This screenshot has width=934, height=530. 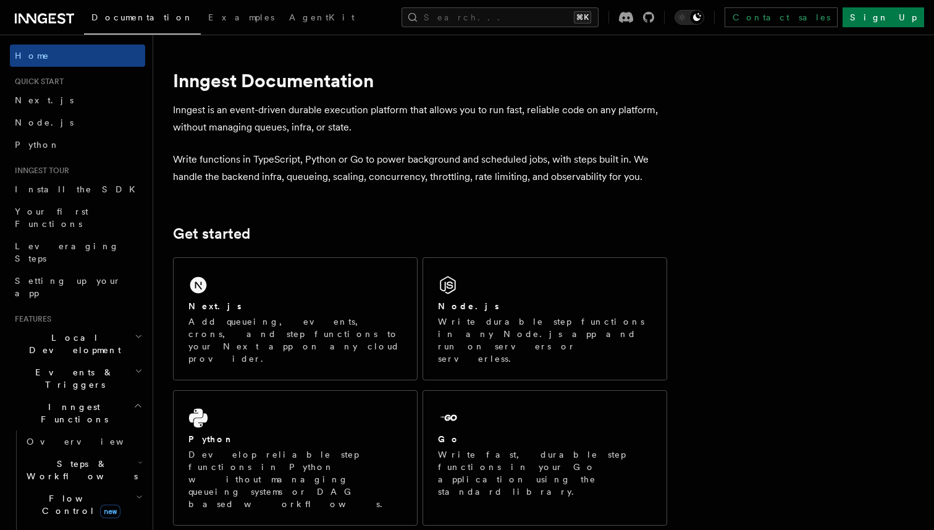 What do you see at coordinates (30, 319) in the screenshot?
I see `span: Features` at bounding box center [30, 319].